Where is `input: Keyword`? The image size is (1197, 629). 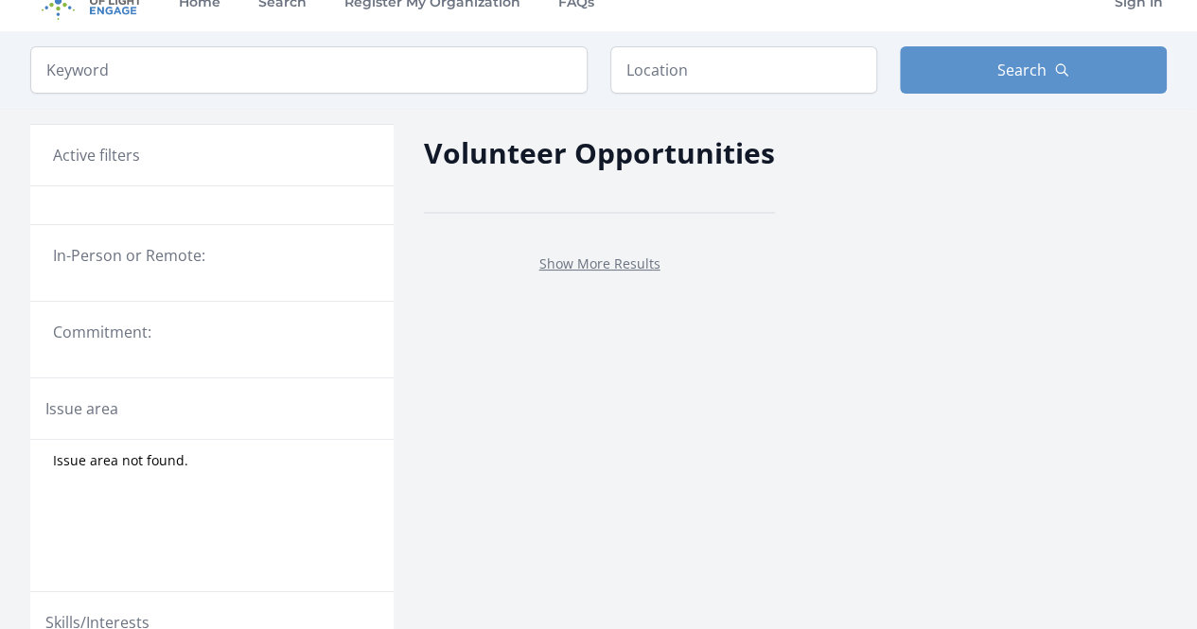 input: Keyword is located at coordinates (308, 70).